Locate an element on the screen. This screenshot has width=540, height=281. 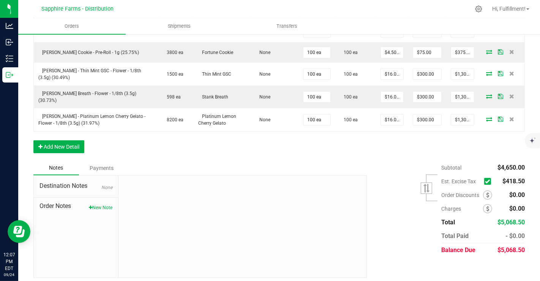
span: Total Paid is located at coordinates (455, 236).